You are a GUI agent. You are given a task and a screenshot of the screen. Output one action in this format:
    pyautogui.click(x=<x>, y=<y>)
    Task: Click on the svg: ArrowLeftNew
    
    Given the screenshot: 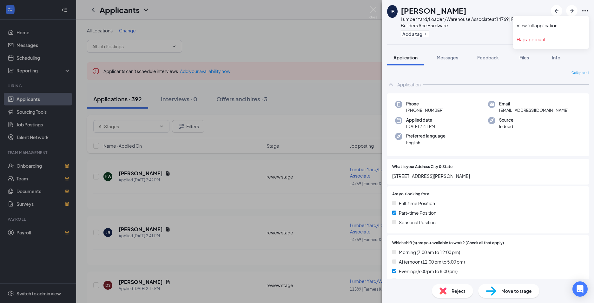 What is the action you would take?
    pyautogui.click(x=556, y=11)
    